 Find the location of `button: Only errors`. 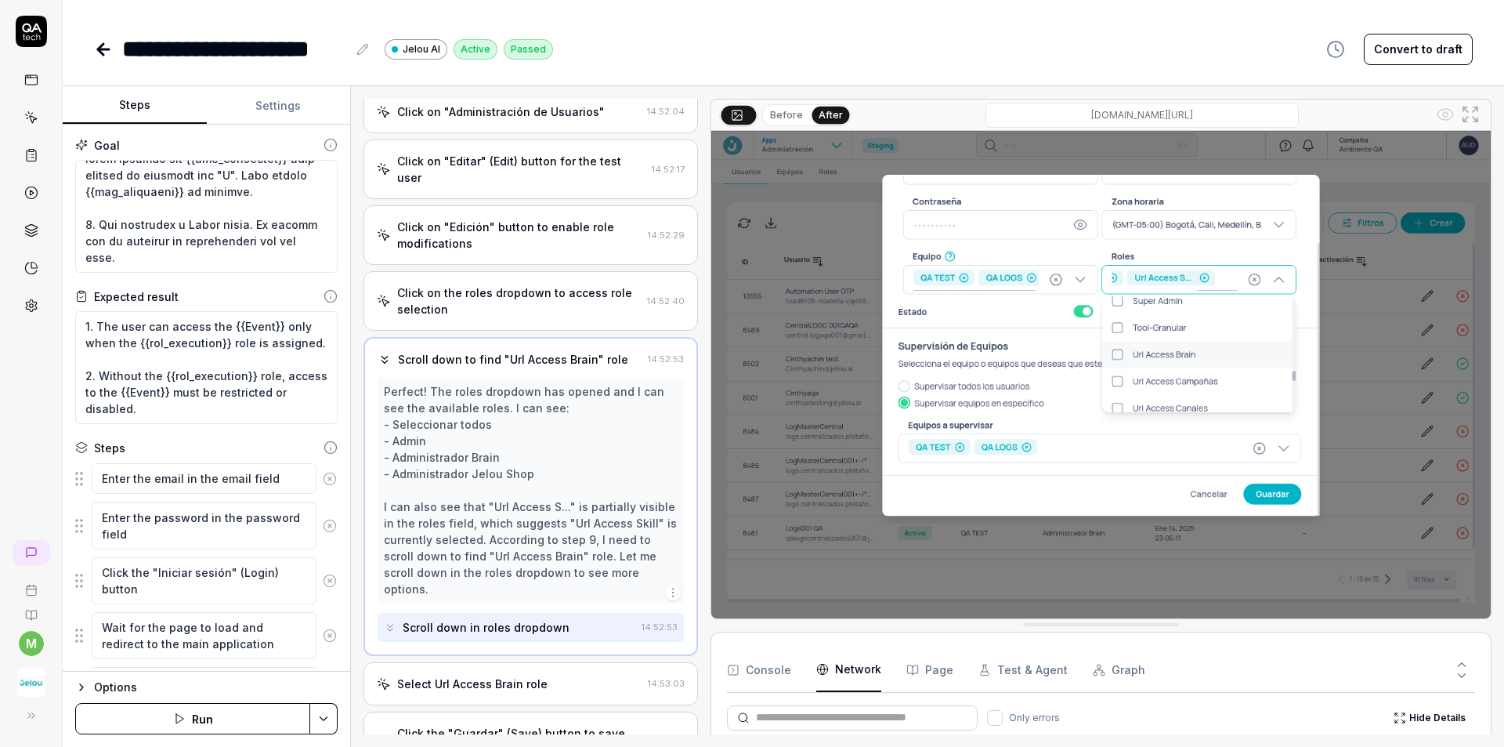

button: Only errors is located at coordinates (995, 718).